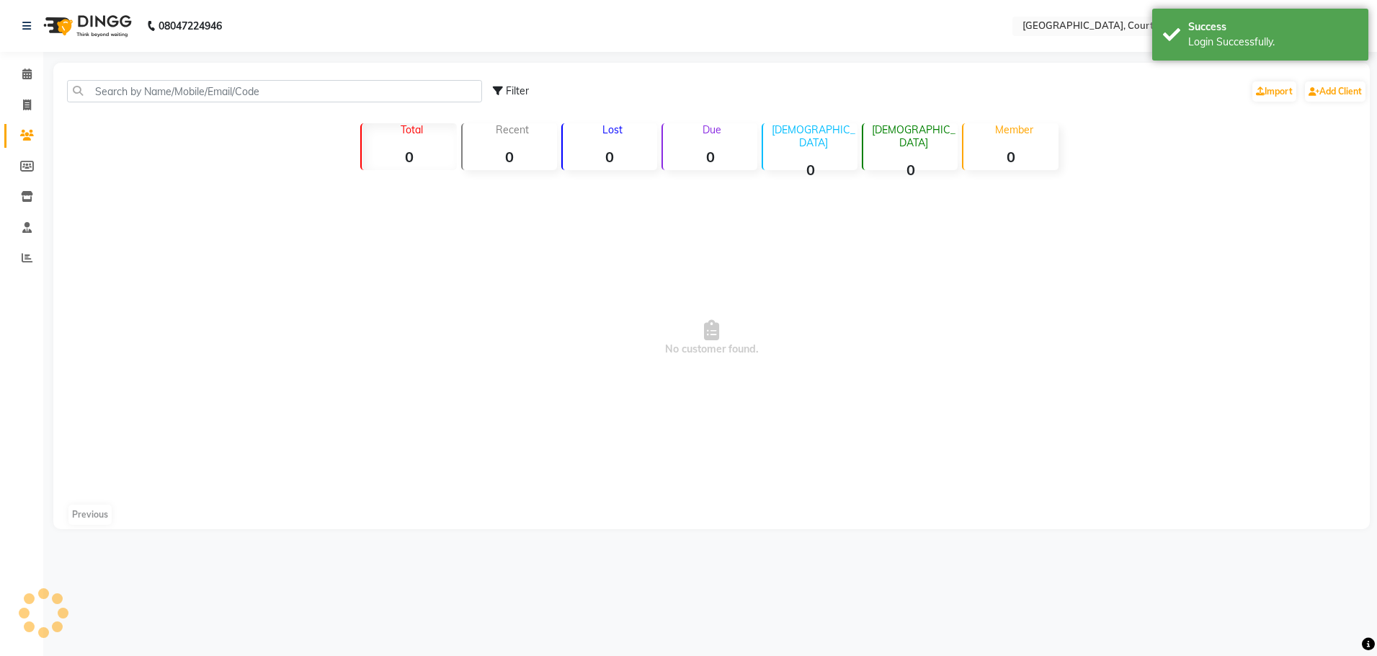  What do you see at coordinates (411, 130) in the screenshot?
I see `p: Total` at bounding box center [411, 130].